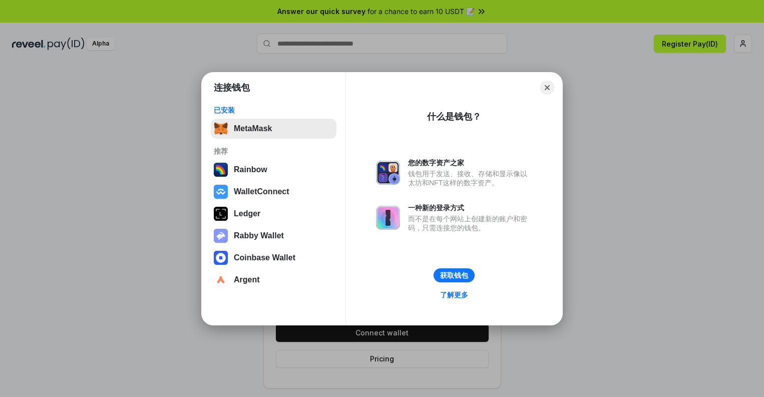 This screenshot has height=397, width=764. I want to click on div: 已安装, so click(273, 110).